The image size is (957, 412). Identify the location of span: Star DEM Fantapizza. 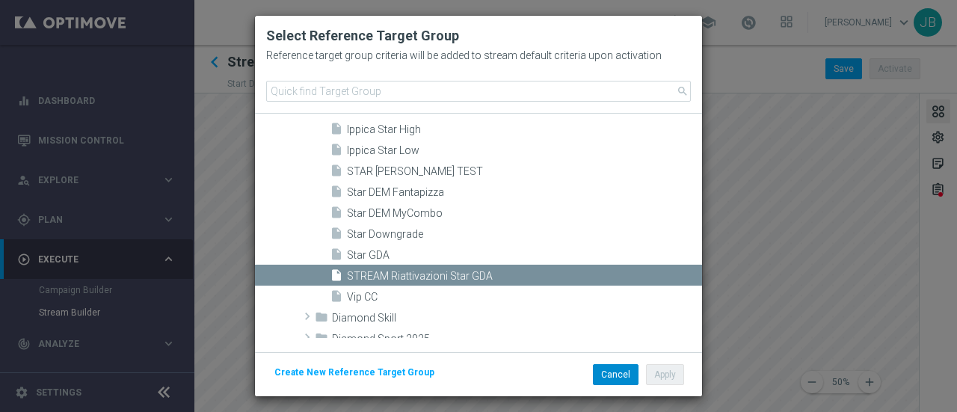
(524, 192).